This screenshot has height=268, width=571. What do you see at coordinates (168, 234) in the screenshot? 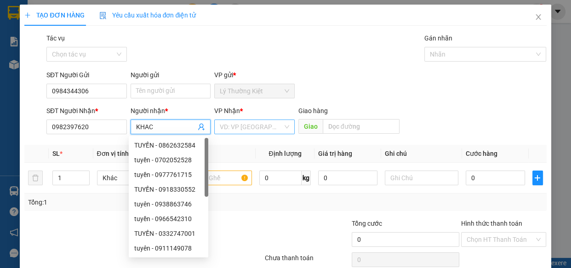
I see `div: TUYỀN - 0332747001` at bounding box center [168, 234].